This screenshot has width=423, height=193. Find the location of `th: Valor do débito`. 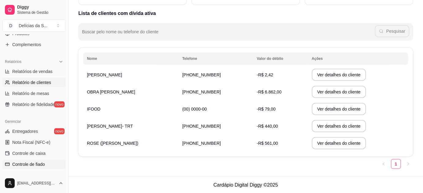

th: Valor do débito is located at coordinates (281, 59).